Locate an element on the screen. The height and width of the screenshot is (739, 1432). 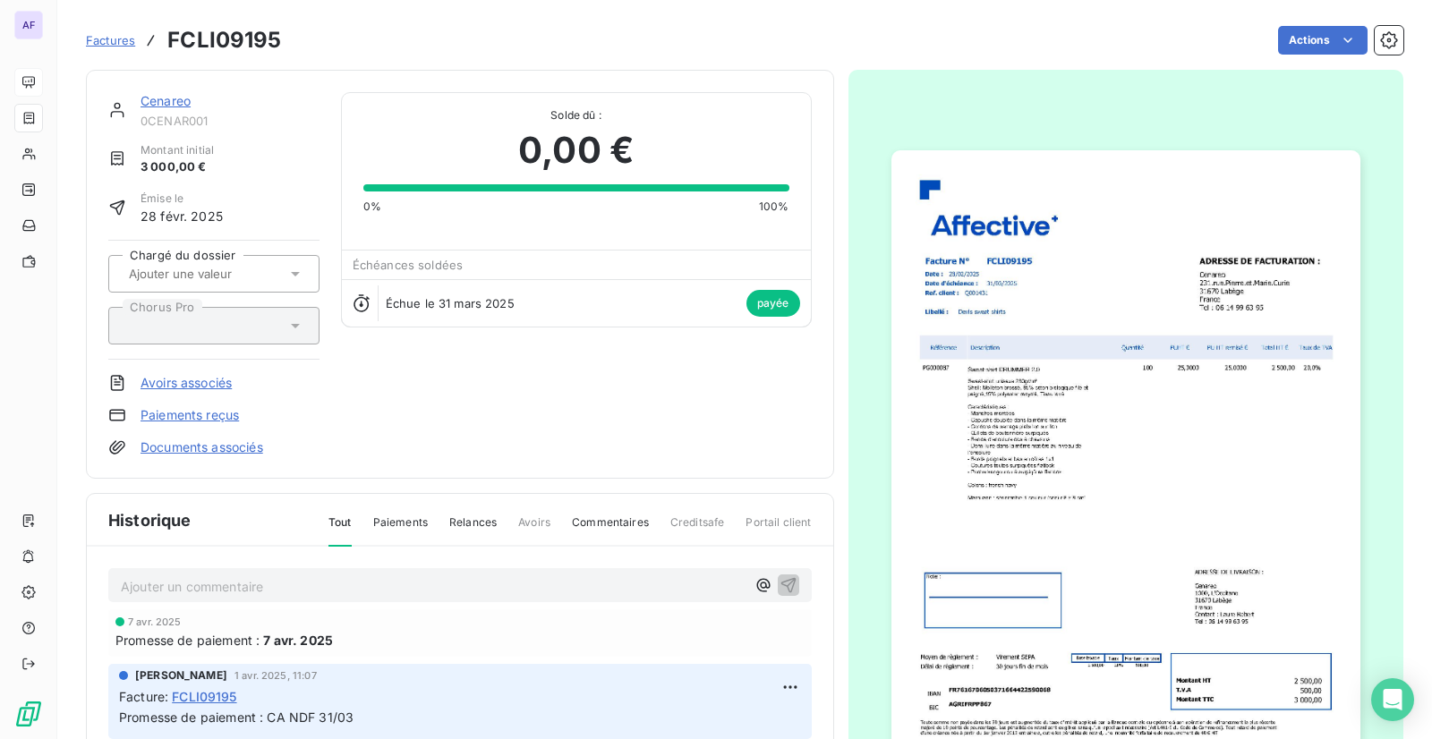
span: payée is located at coordinates (773, 303).